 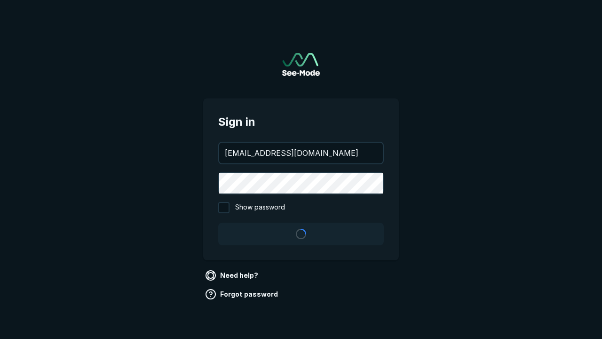 What do you see at coordinates (232, 275) in the screenshot?
I see `a: Need help?` at bounding box center [232, 275].